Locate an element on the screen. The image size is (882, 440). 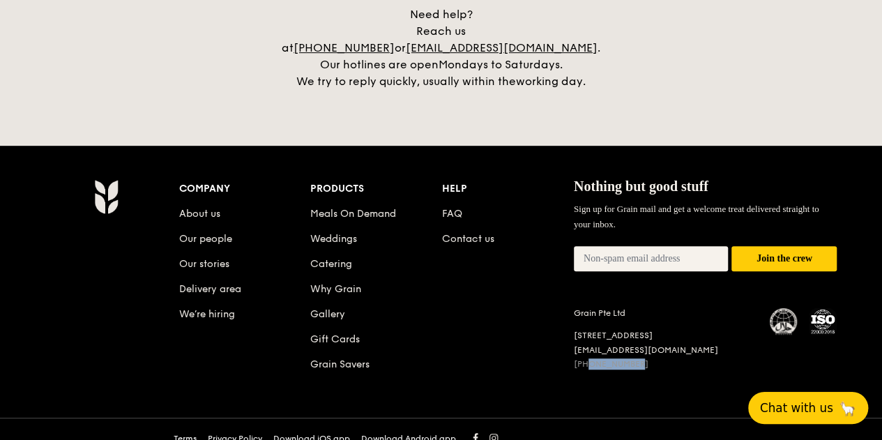
span: Mondays to Saturdays. is located at coordinates (501, 64).